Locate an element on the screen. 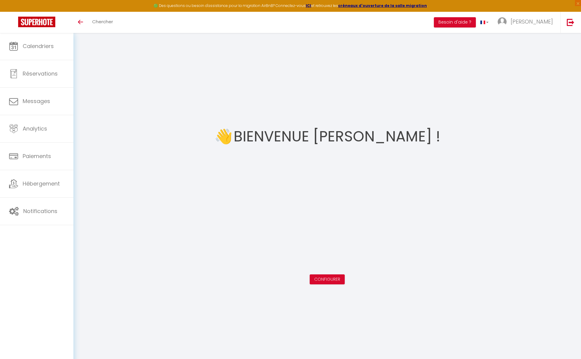 The width and height of the screenshot is (581, 359). img: logout is located at coordinates (571, 22).